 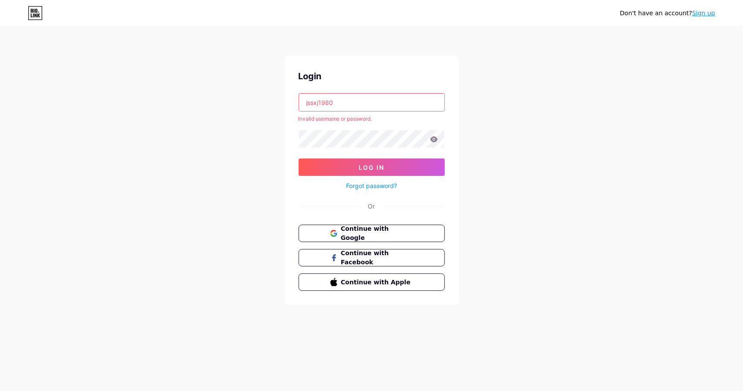 What do you see at coordinates (704, 13) in the screenshot?
I see `a: Sign up` at bounding box center [704, 13].